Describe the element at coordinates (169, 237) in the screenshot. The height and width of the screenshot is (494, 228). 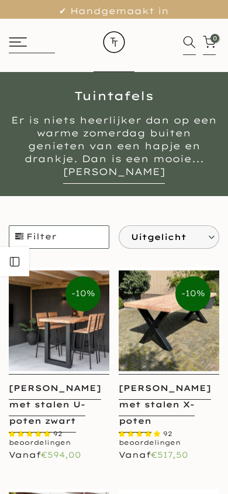
I see `label: Uitgelicht` at that location.